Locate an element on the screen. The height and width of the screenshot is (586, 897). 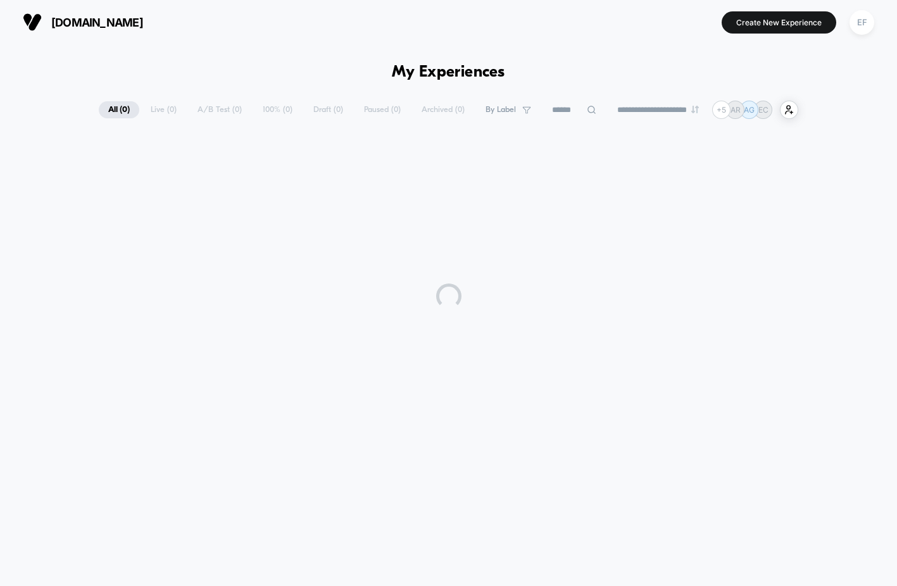
h1: My Experiences is located at coordinates (448, 72).